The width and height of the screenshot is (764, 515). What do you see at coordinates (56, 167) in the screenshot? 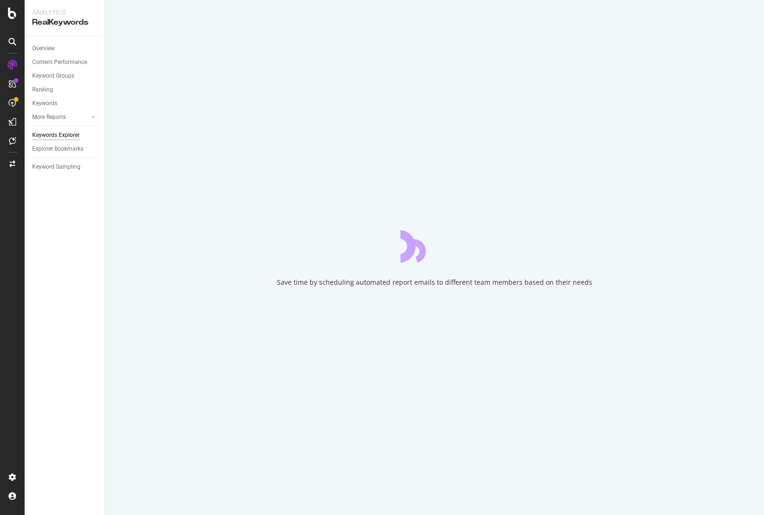
I see `div: Keyword Sampling` at bounding box center [56, 167].